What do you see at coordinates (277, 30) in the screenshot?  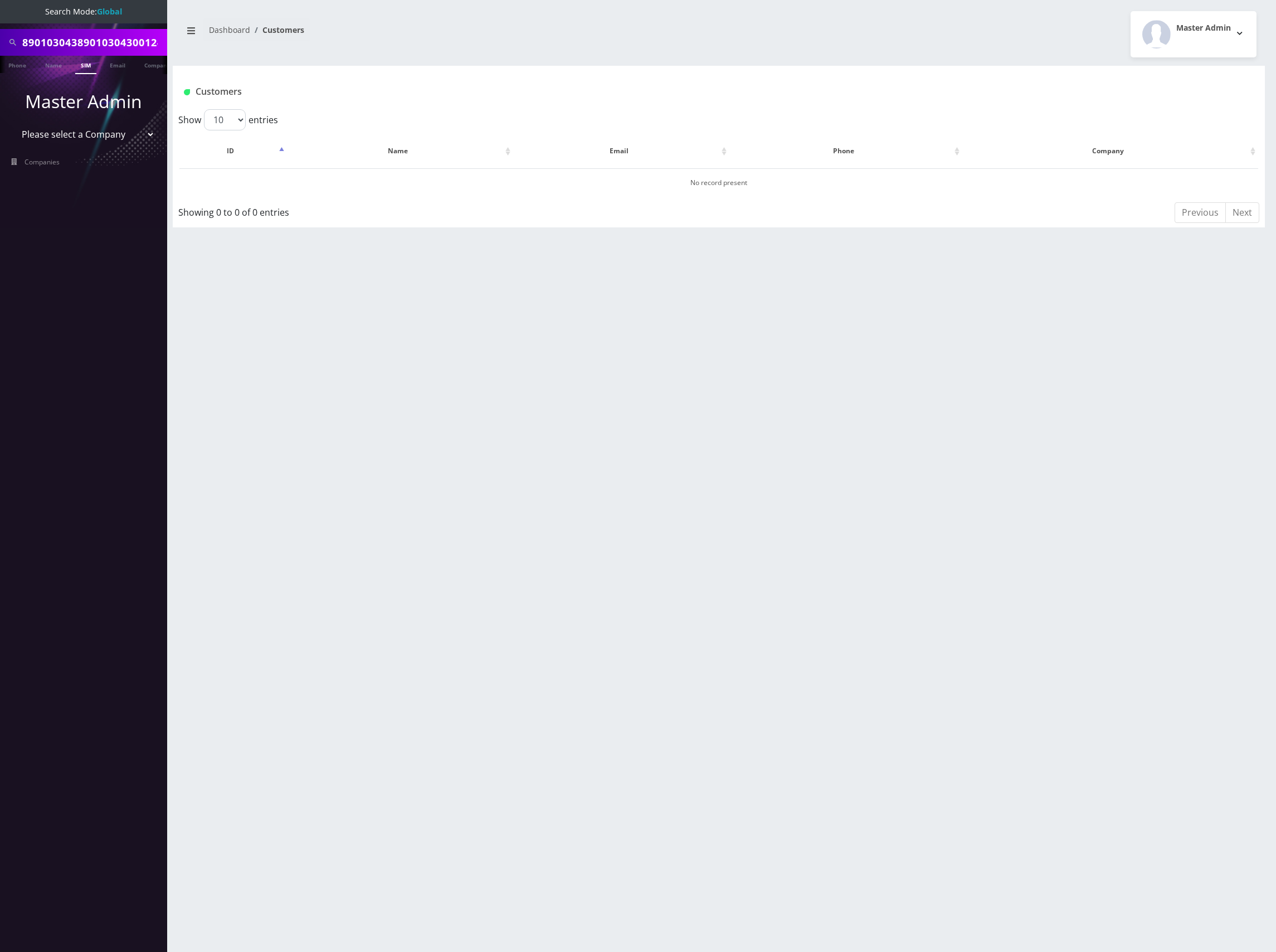 I see `li: Customers` at bounding box center [277, 30].